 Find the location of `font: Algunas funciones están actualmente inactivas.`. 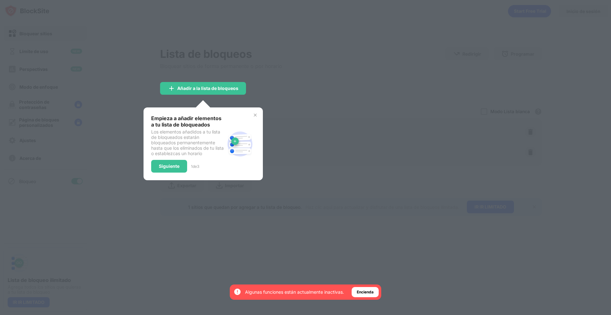

font: Algunas funciones están actualmente inactivas. is located at coordinates (294, 292).